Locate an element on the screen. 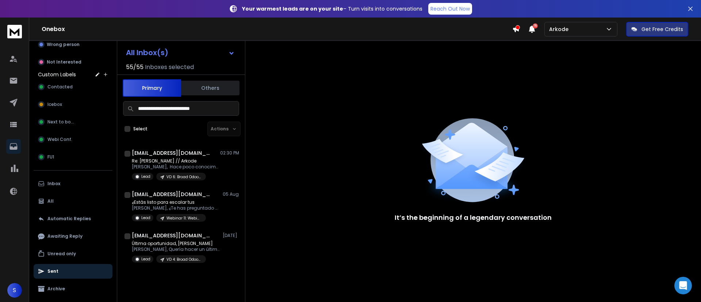  button: Automatic Replies is located at coordinates (73, 219).